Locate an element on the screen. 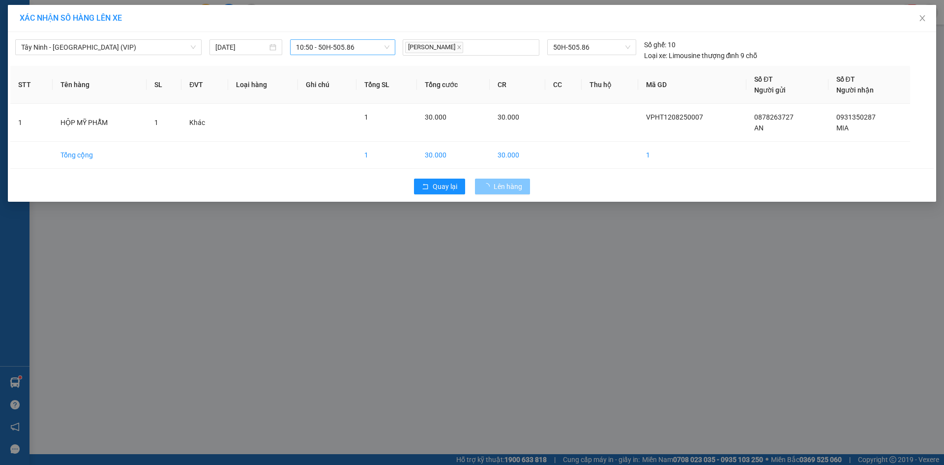 This screenshot has width=944, height=465. th: ĐVT is located at coordinates (205, 85).